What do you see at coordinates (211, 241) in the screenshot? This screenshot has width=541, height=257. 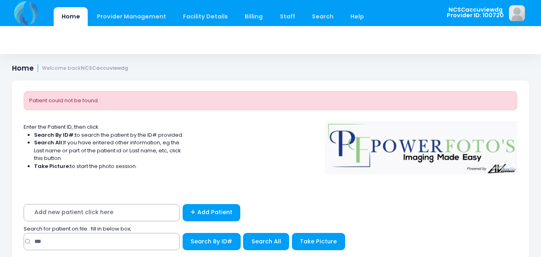 I see `button: Search By ID#` at bounding box center [211, 241].